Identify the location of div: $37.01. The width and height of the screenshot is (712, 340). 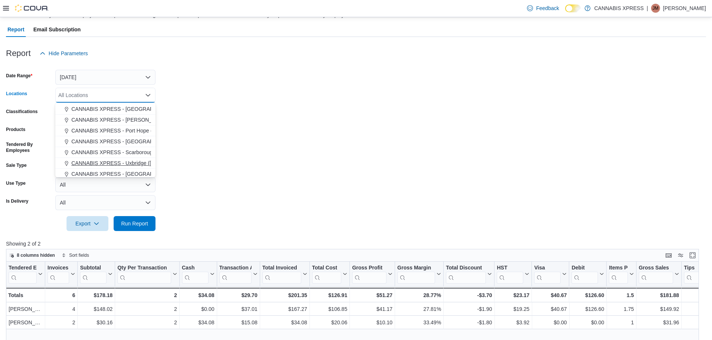
(238, 309).